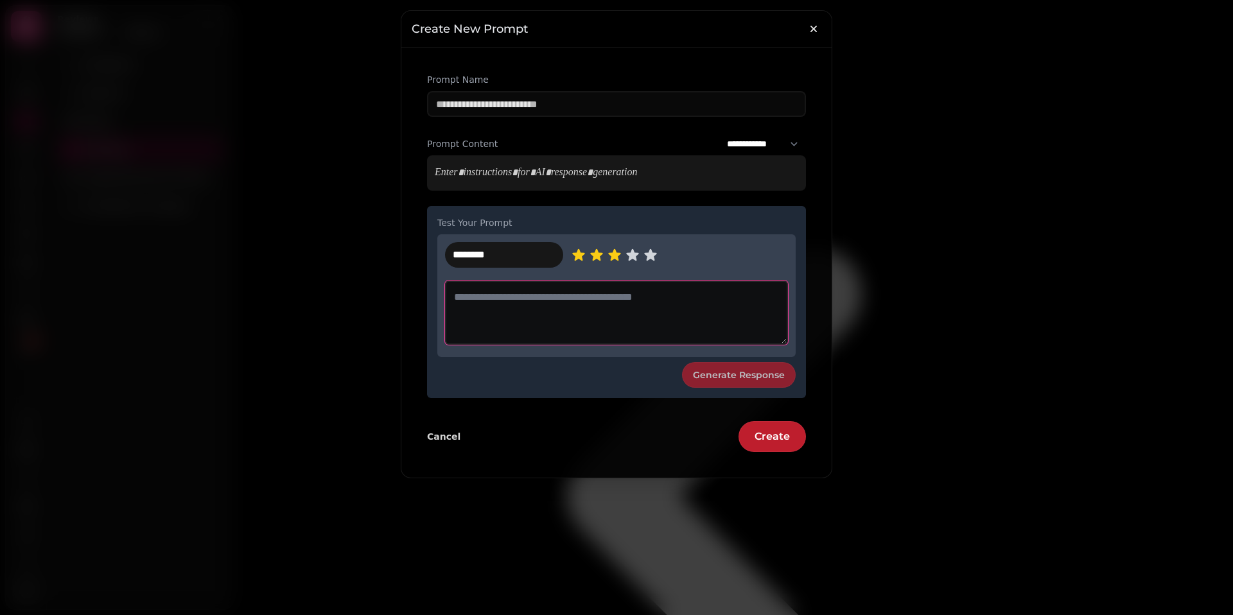 This screenshot has width=1233, height=615. I want to click on label: Prompt Name, so click(617, 80).